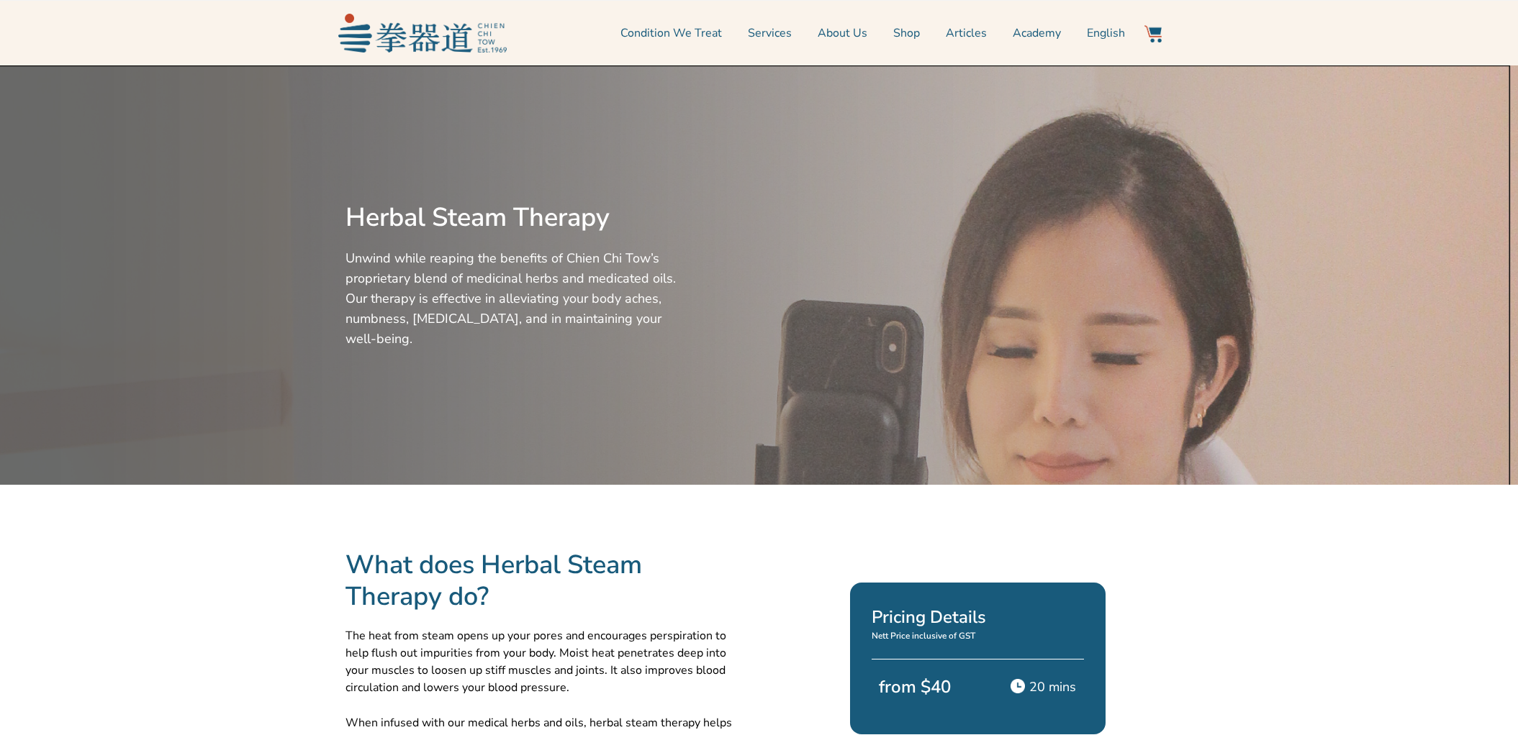  What do you see at coordinates (1018, 687) in the screenshot?
I see `img: Time Icon` at bounding box center [1018, 687].